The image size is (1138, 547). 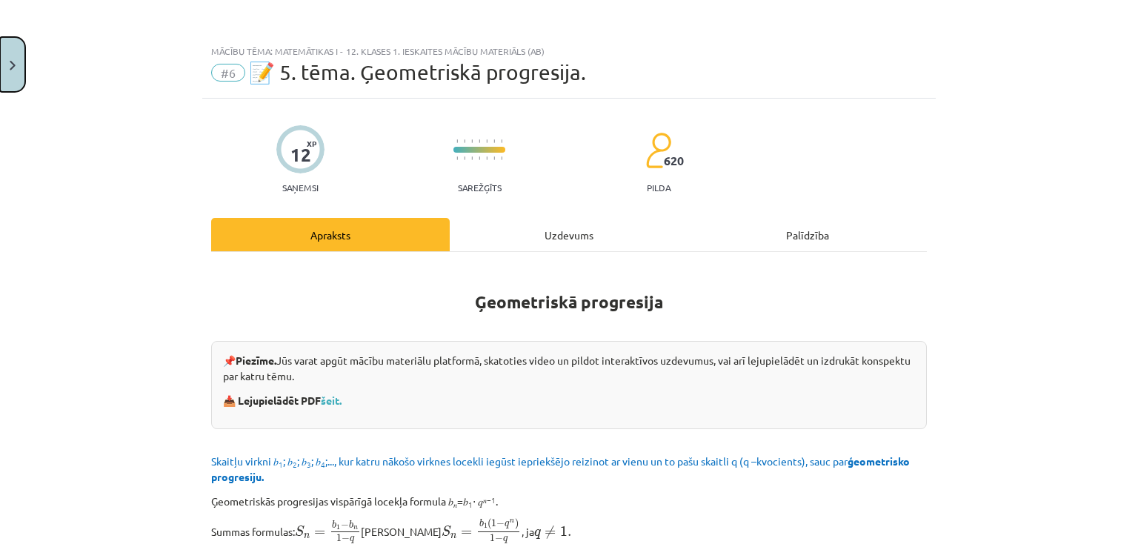 What do you see at coordinates (808, 234) in the screenshot?
I see `div: Palīdzība` at bounding box center [808, 234].